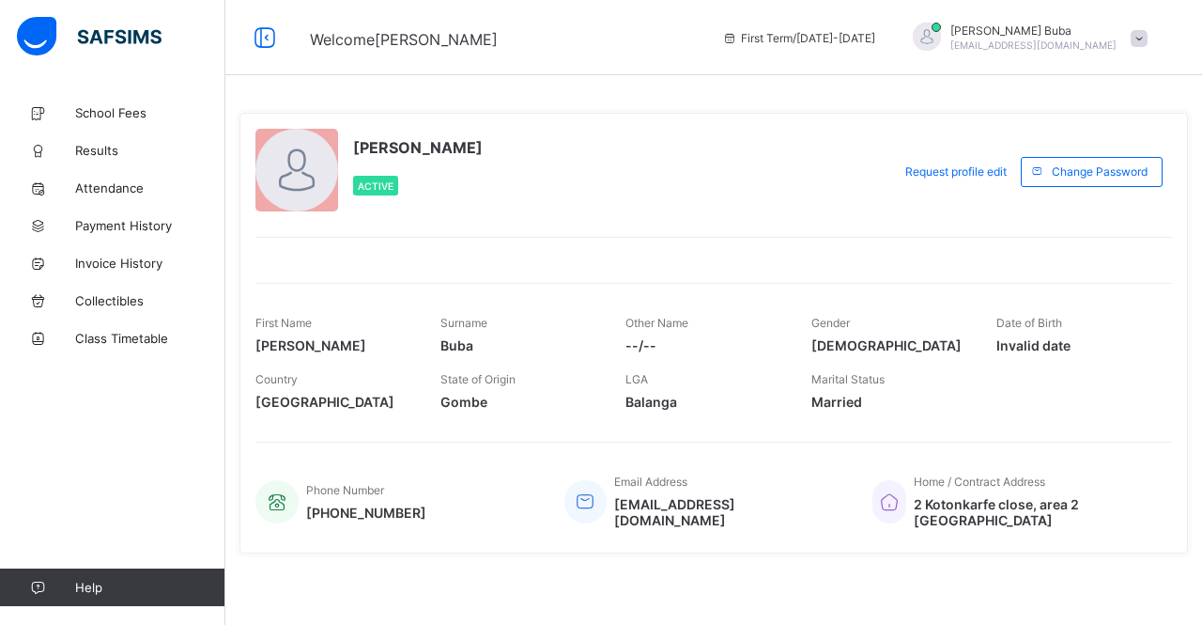  What do you see at coordinates (149, 587) in the screenshot?
I see `span: Help` at bounding box center [149, 587].